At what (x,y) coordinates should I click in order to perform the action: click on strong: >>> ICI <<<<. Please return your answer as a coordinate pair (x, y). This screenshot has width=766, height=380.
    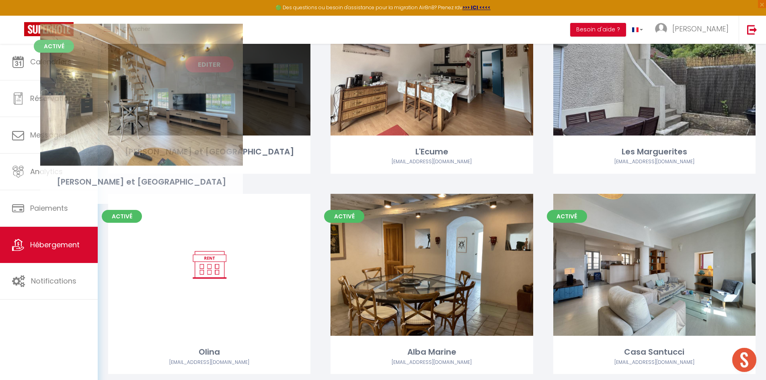
    Looking at the image, I should click on (476, 7).